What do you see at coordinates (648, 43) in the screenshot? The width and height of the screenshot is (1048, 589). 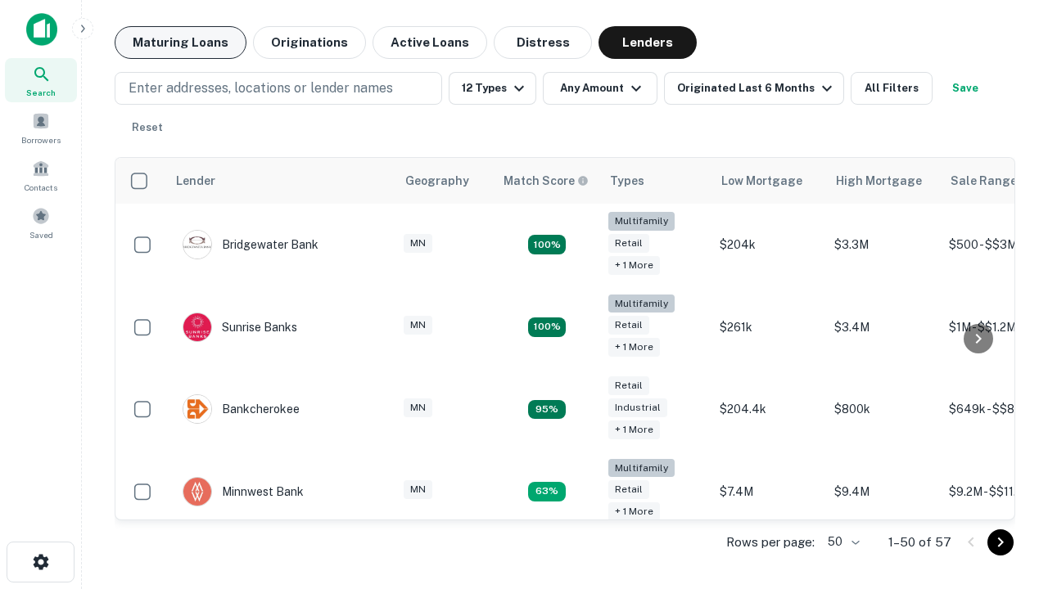 I see `button: Lenders` at bounding box center [648, 43].